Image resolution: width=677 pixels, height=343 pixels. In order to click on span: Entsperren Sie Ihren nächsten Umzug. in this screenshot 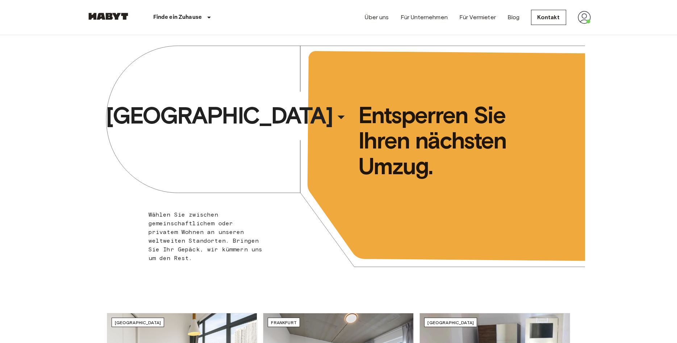, I will do `click(456, 140)`.